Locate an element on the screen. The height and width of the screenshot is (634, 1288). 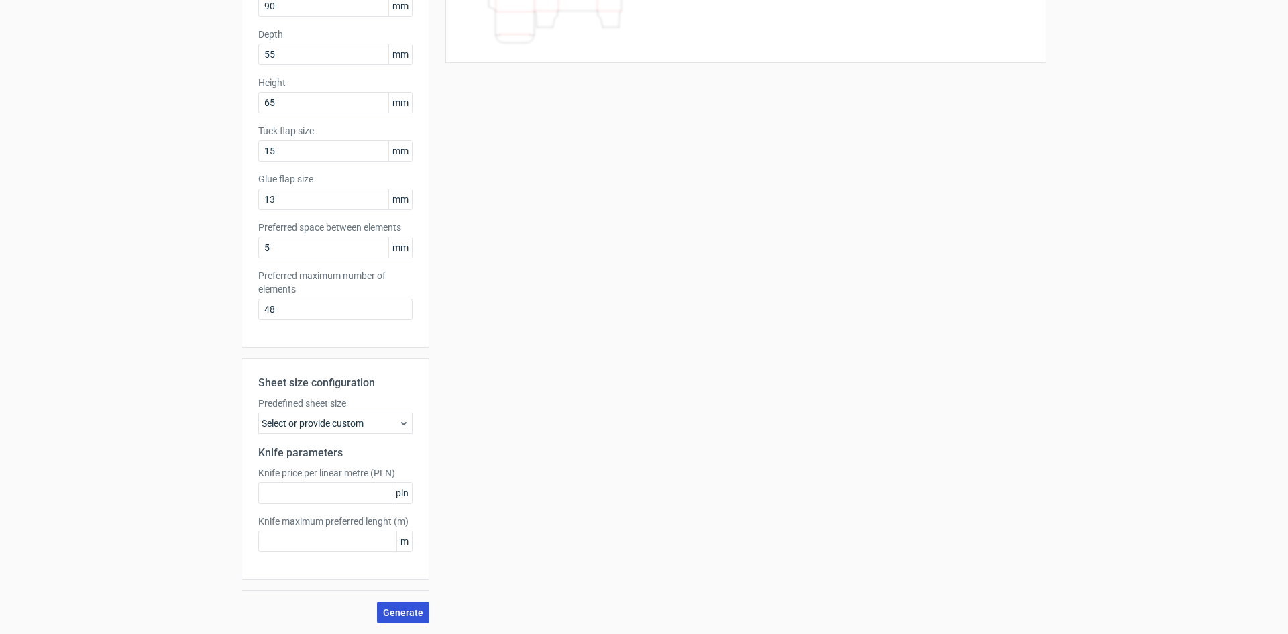
h2: Sheet size configuration is located at coordinates (335, 383).